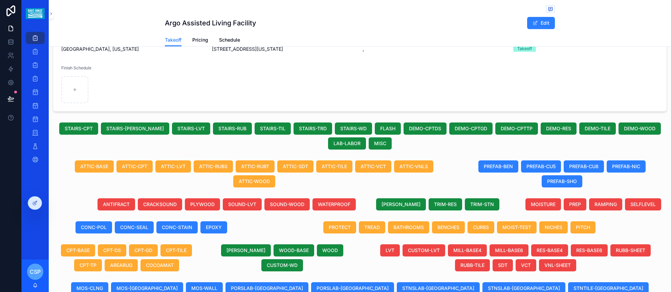  Describe the element at coordinates (424, 251) in the screenshot. I see `span: CUSTOM-LVT` at that location.